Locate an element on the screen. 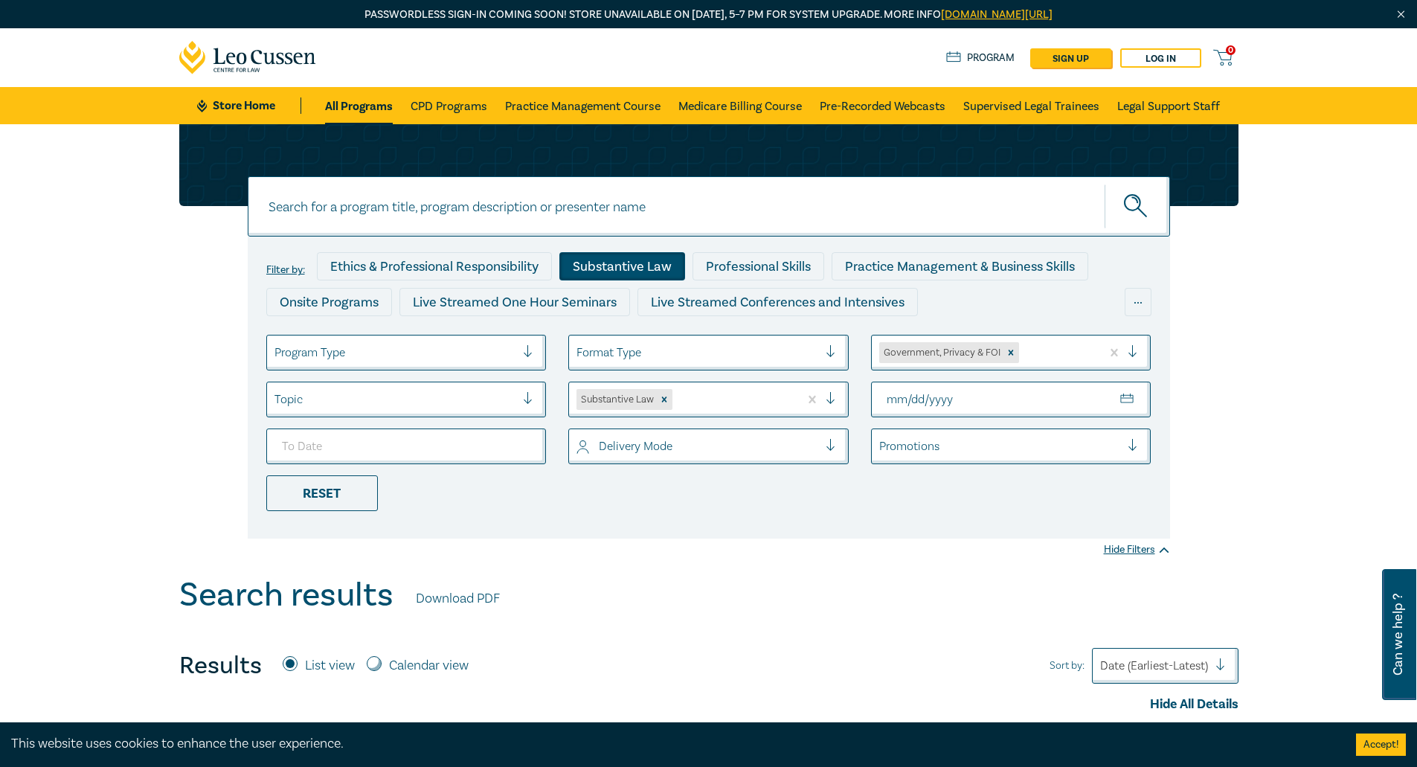  input: To Date is located at coordinates (406, 446).